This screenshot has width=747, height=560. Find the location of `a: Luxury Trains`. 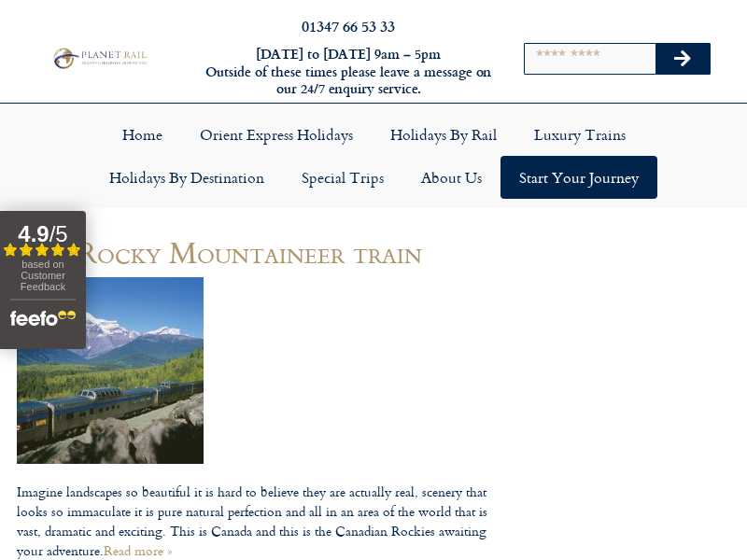

a: Luxury Trains is located at coordinates (580, 134).